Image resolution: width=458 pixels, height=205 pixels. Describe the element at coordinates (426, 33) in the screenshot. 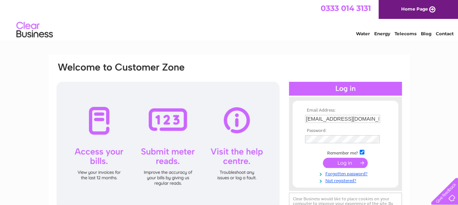

I see `a: Blog` at that location.